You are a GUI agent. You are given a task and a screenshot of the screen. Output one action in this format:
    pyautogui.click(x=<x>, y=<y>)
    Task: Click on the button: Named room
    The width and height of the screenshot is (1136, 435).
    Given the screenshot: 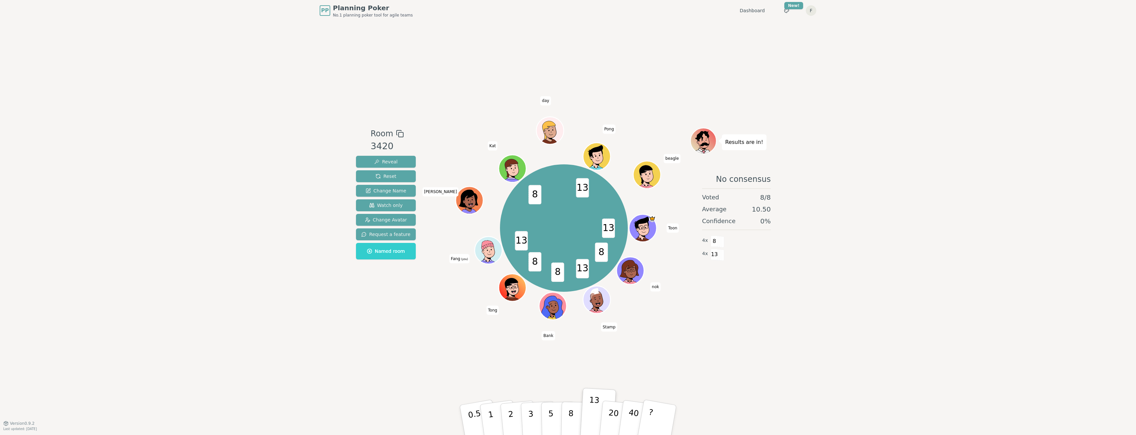 What is the action you would take?
    pyautogui.click(x=386, y=251)
    